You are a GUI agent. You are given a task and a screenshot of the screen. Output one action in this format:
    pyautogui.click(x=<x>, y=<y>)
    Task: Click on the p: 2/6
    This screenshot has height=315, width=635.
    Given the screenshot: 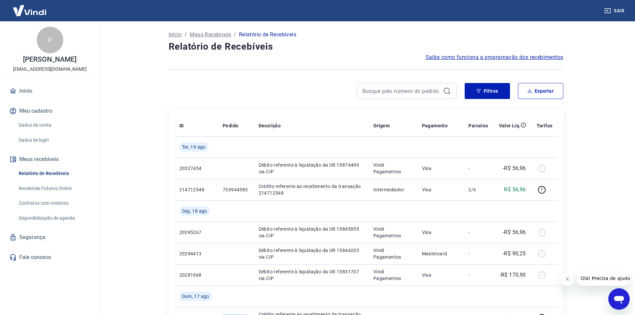 What is the action you would take?
    pyautogui.click(x=478, y=190)
    